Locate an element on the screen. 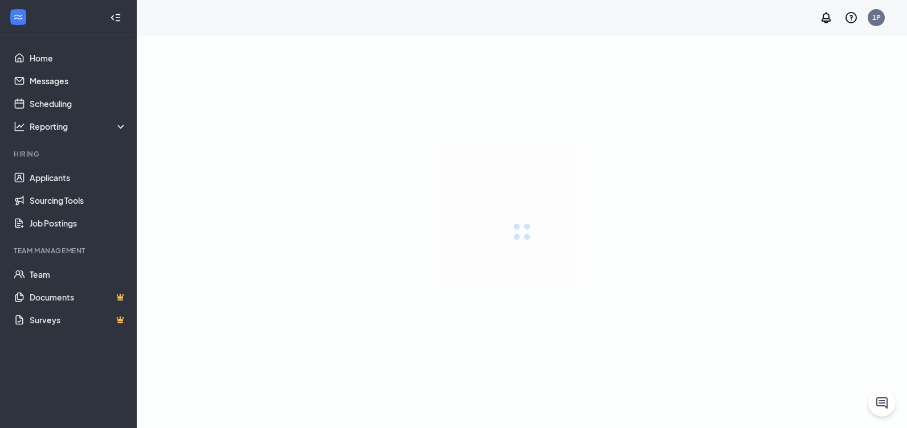 The height and width of the screenshot is (428, 907). div: Reporting is located at coordinates (79, 126).